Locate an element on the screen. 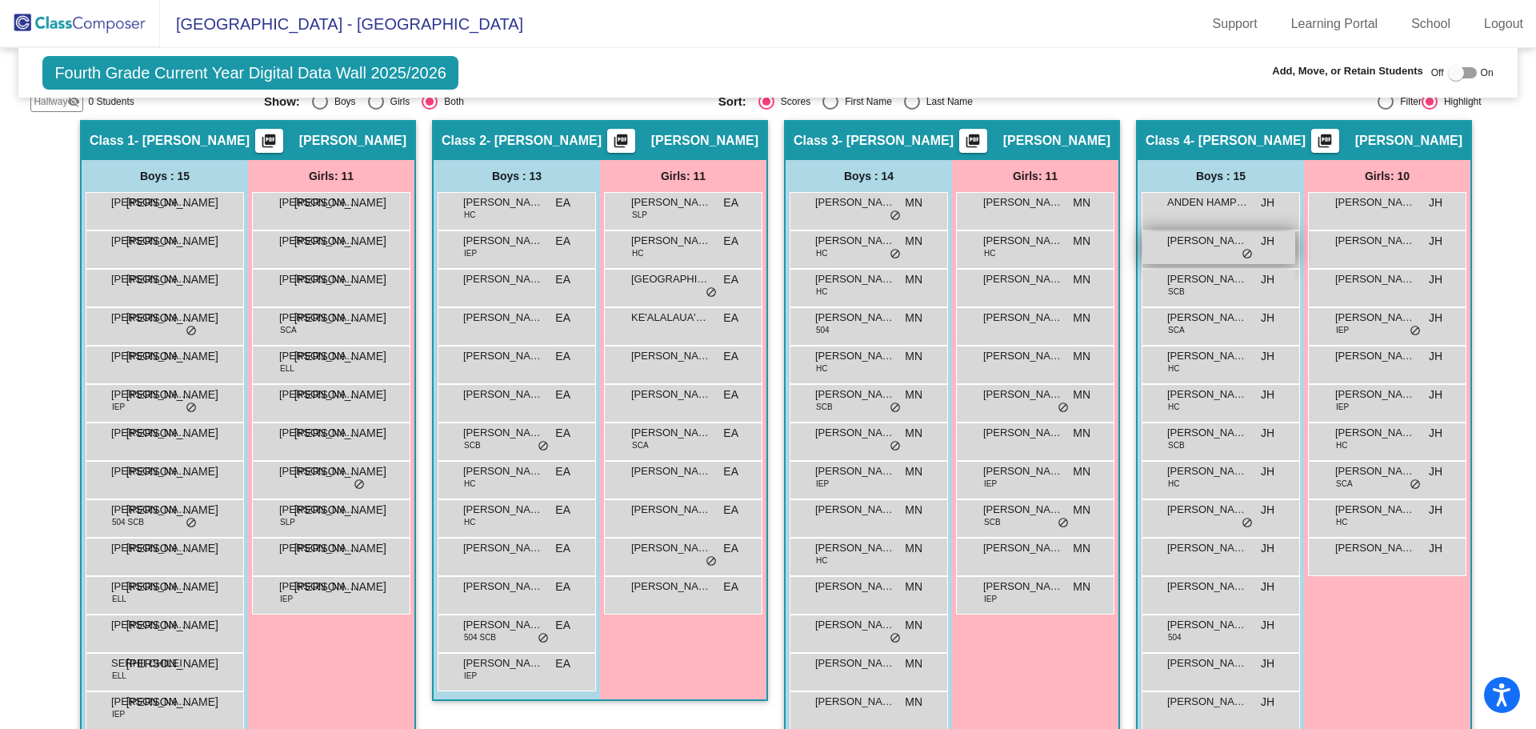 The height and width of the screenshot is (729, 1536). a: Learning Portal is located at coordinates (1335, 24).